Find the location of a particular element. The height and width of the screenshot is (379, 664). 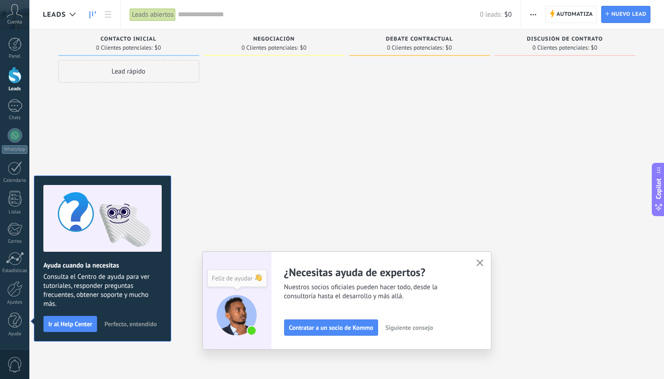

div: Discusión de contrato is located at coordinates (565, 40).